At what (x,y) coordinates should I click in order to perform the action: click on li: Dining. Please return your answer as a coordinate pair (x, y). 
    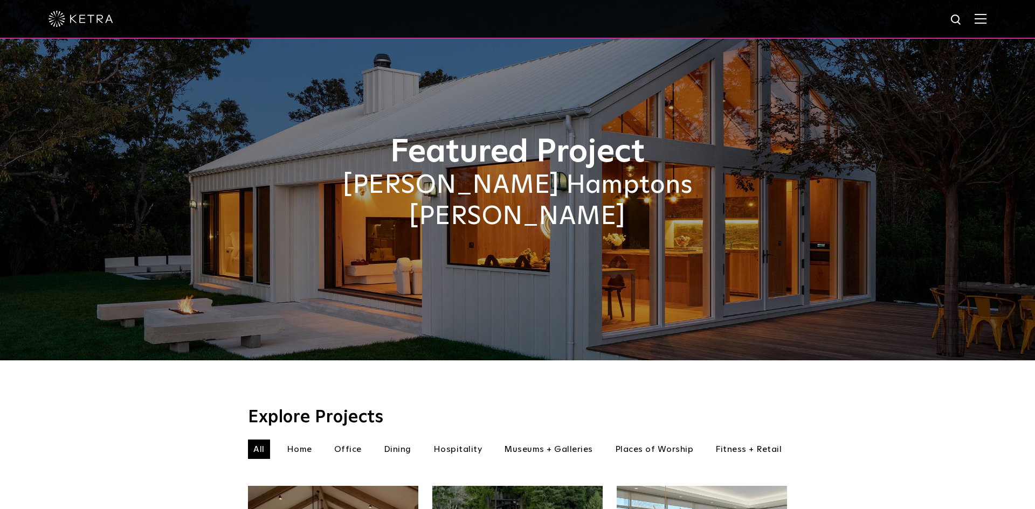
    Looking at the image, I should click on (397, 450).